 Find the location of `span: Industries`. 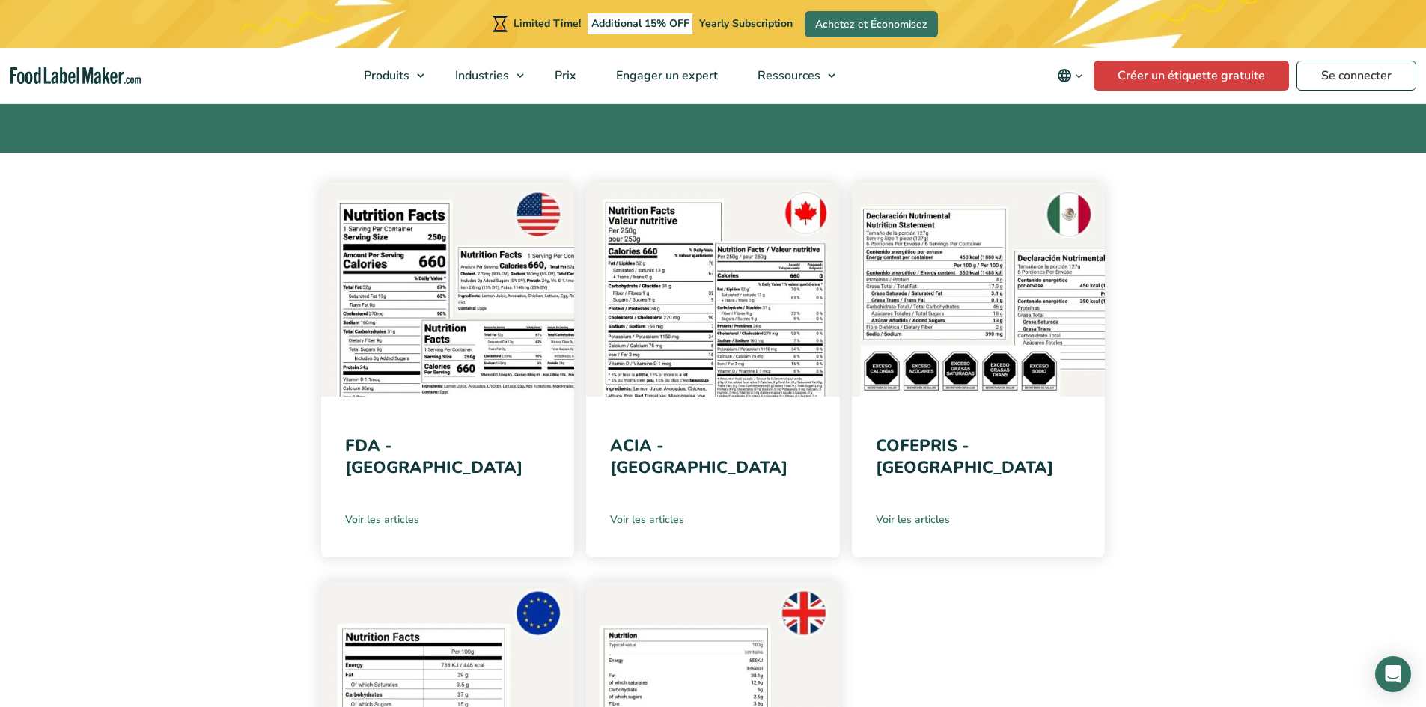

span: Industries is located at coordinates (480, 76).